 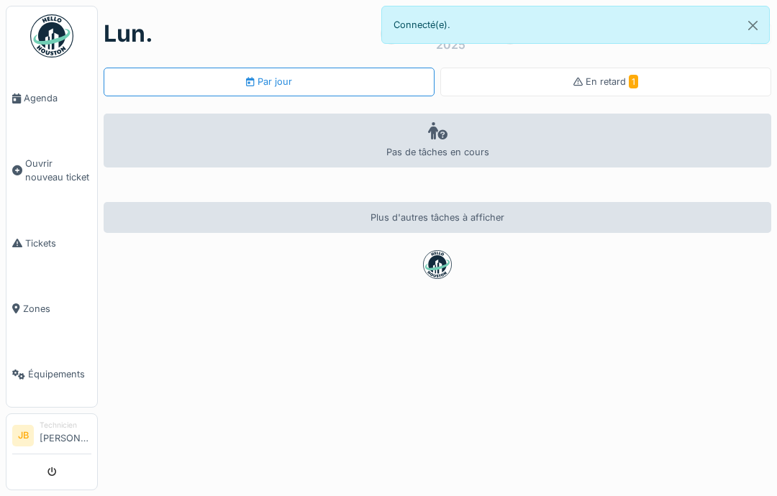 What do you see at coordinates (60, 374) in the screenshot?
I see `span: Équipements` at bounding box center [60, 374].